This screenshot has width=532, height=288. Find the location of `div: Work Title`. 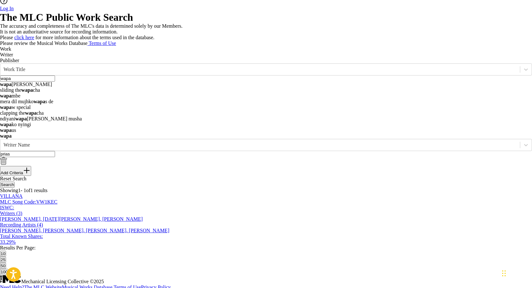

div: Work Title is located at coordinates (260, 69).